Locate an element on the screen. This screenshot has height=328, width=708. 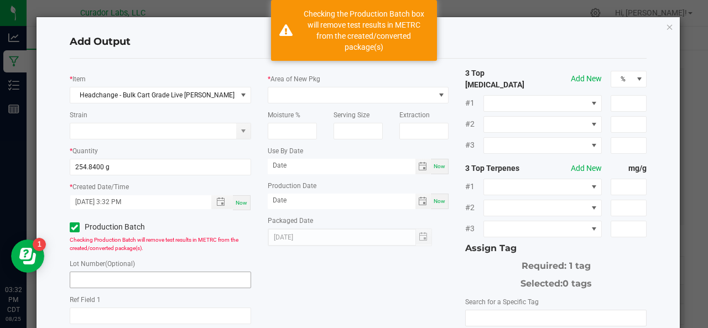
input: NO DATA FOUND is located at coordinates (556, 318).